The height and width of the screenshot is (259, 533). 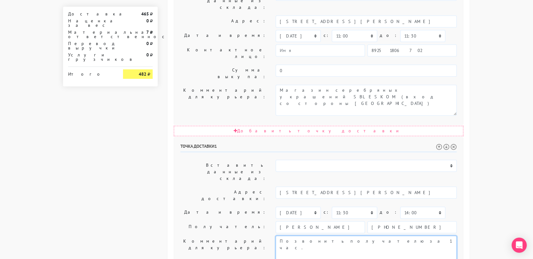 What do you see at coordinates (148, 32) in the screenshot?
I see `strong: 7` at bounding box center [148, 32].